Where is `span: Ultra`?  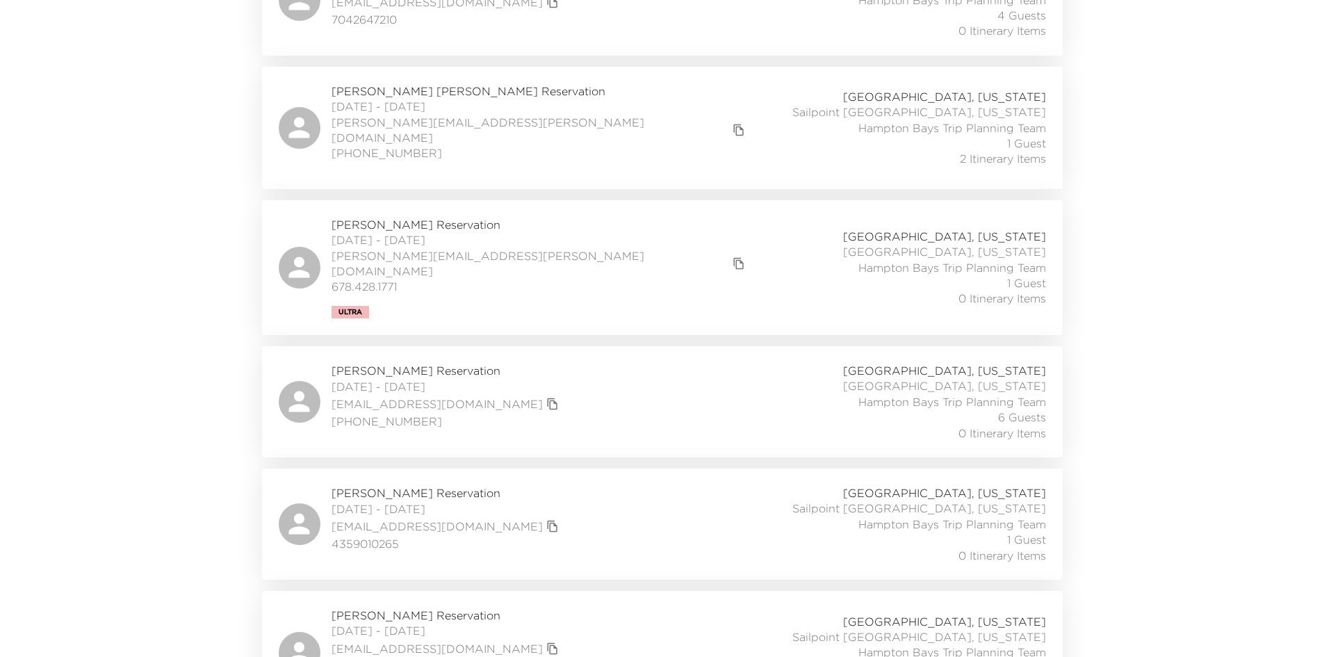
span: Ultra is located at coordinates (350, 312).